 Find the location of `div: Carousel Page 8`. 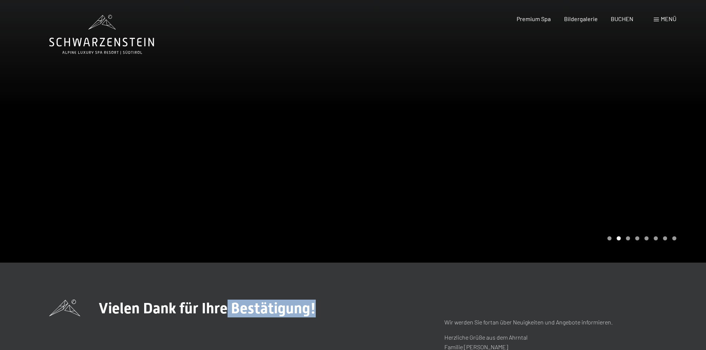

div: Carousel Page 8 is located at coordinates (674, 238).